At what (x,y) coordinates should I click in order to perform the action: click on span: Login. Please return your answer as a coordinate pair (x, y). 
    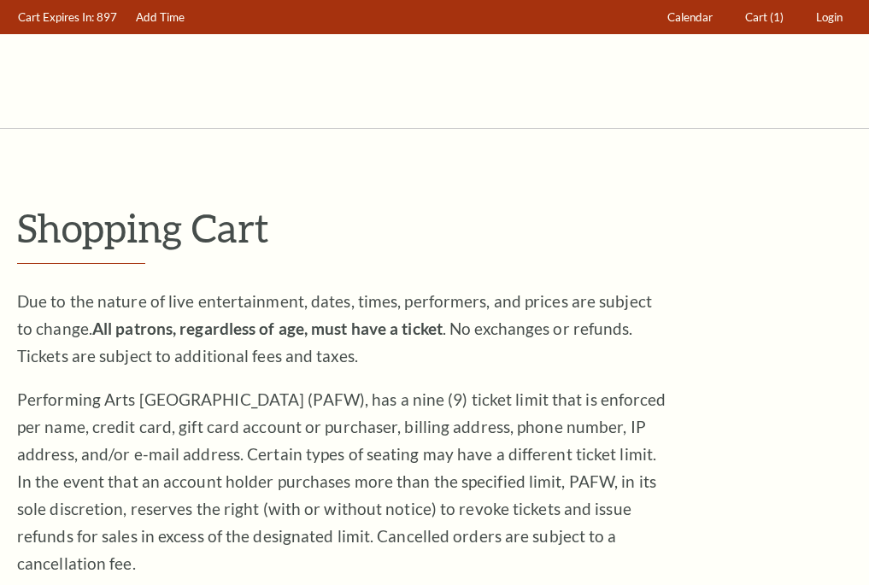
    Looking at the image, I should click on (829, 17).